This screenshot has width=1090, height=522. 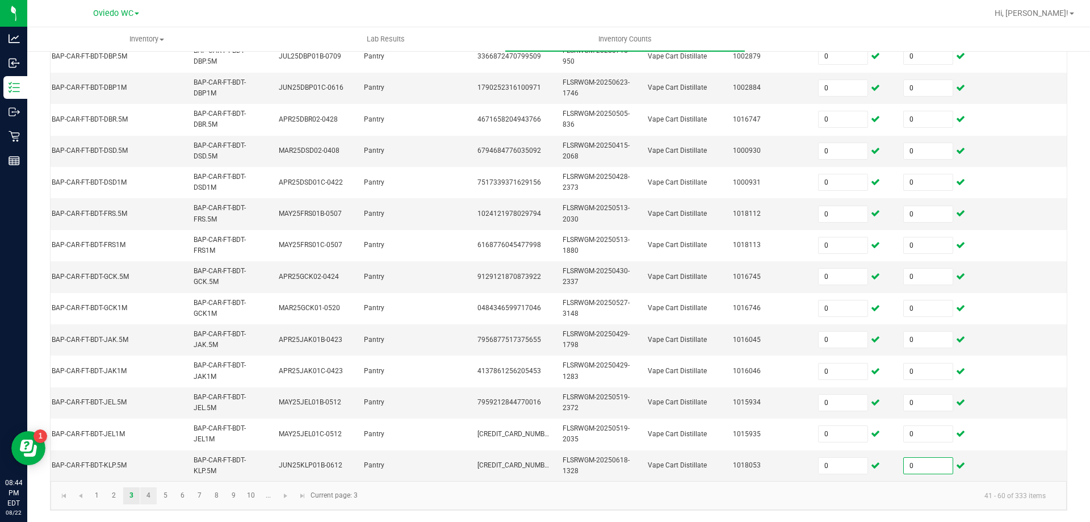 What do you see at coordinates (509, 119) in the screenshot?
I see `span: 4671658204943766` at bounding box center [509, 119].